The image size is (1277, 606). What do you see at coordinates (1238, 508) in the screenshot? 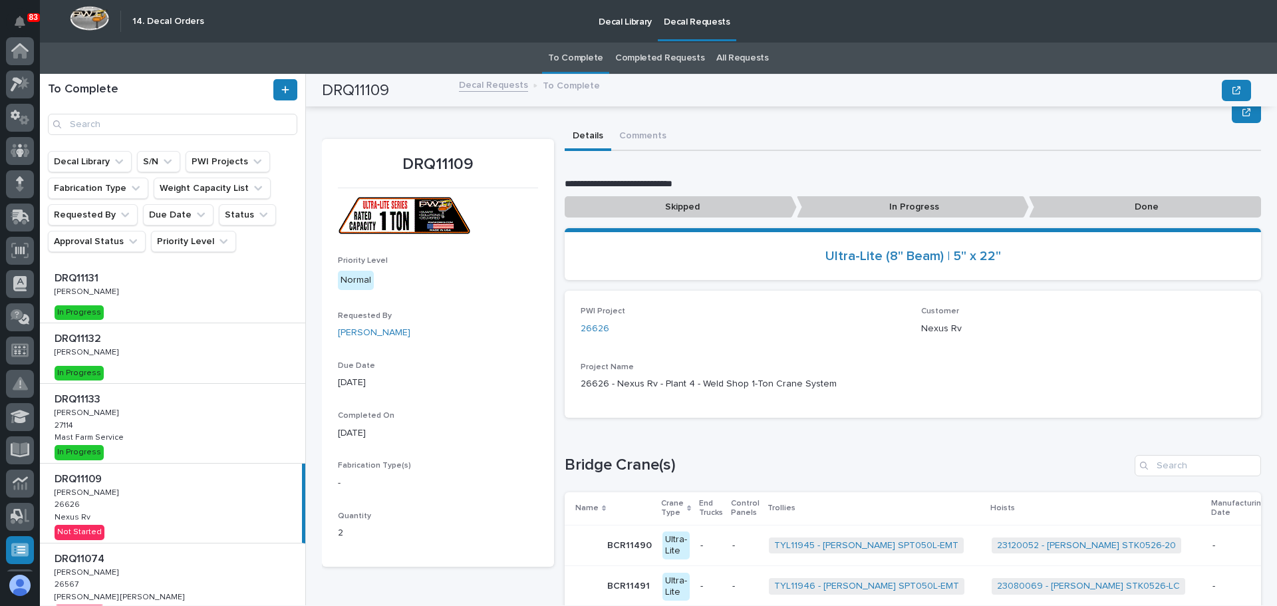
I see `p: Manufacturing Date` at bounding box center [1238, 508].